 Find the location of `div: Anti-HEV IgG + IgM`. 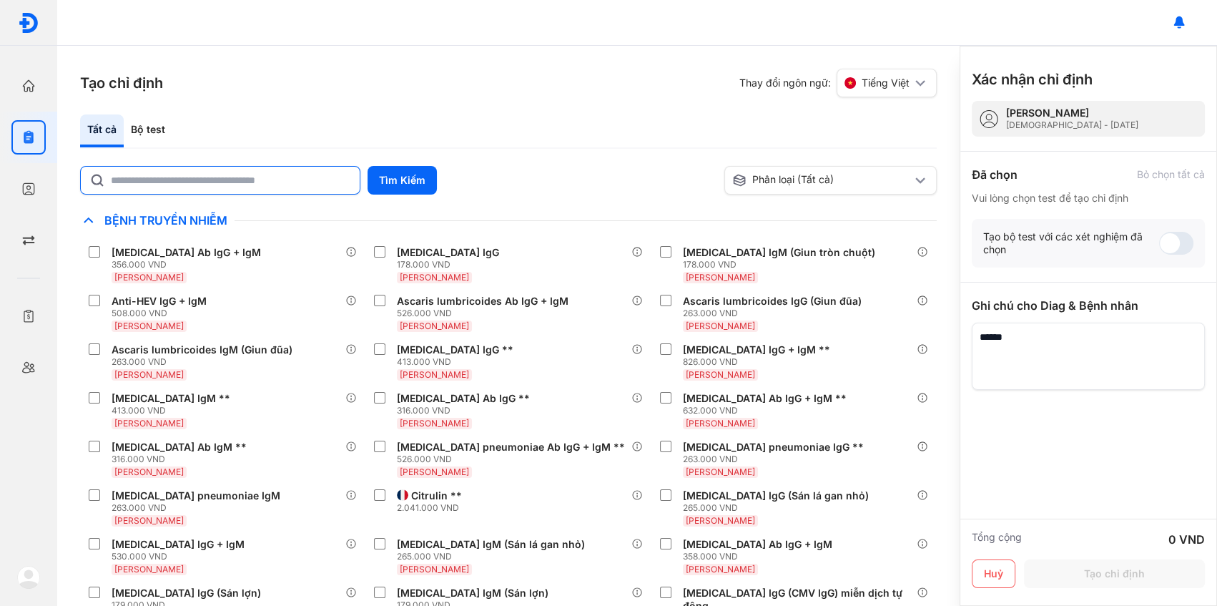

div: Anti-HEV IgG + IgM is located at coordinates (159, 301).